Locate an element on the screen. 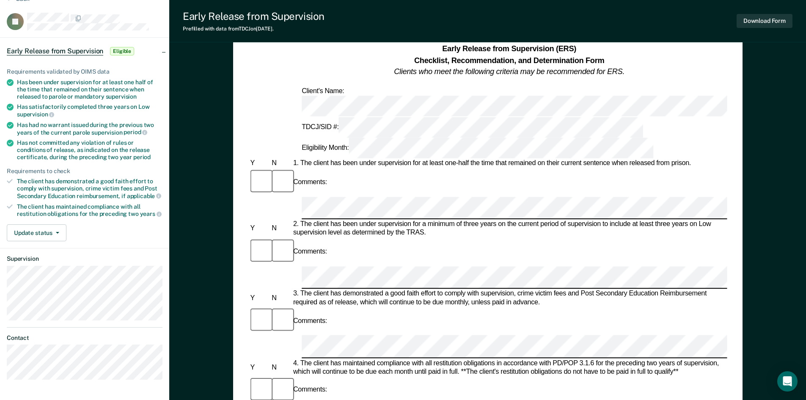 Image resolution: width=806 pixels, height=400 pixels. div: 1. The client has been under supervision for at least one-half the time that remained on their cu... is located at coordinates (509, 164).